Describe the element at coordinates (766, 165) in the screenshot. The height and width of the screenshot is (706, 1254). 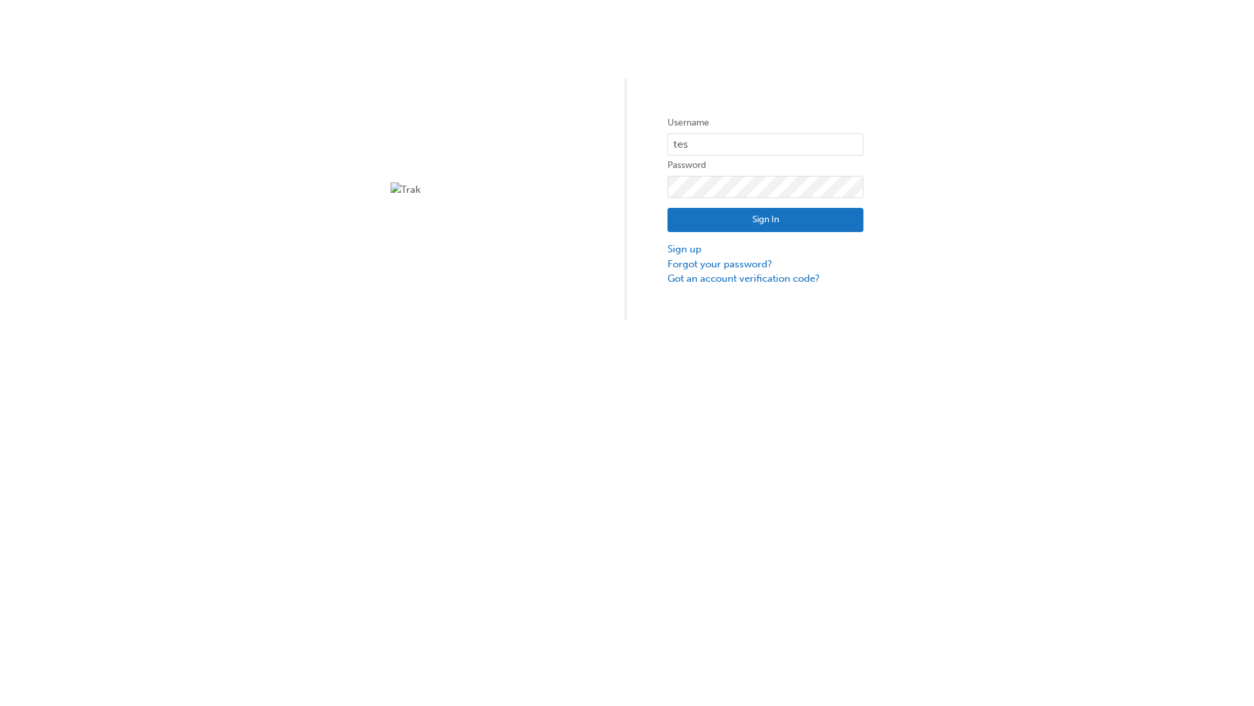
I see `label: Password` at that location.